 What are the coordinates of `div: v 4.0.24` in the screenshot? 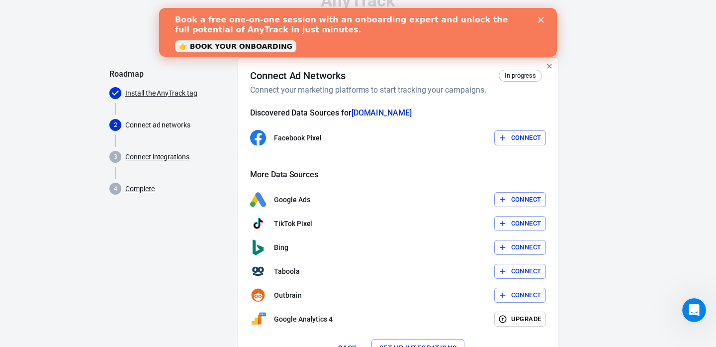 It's located at (38, 20).